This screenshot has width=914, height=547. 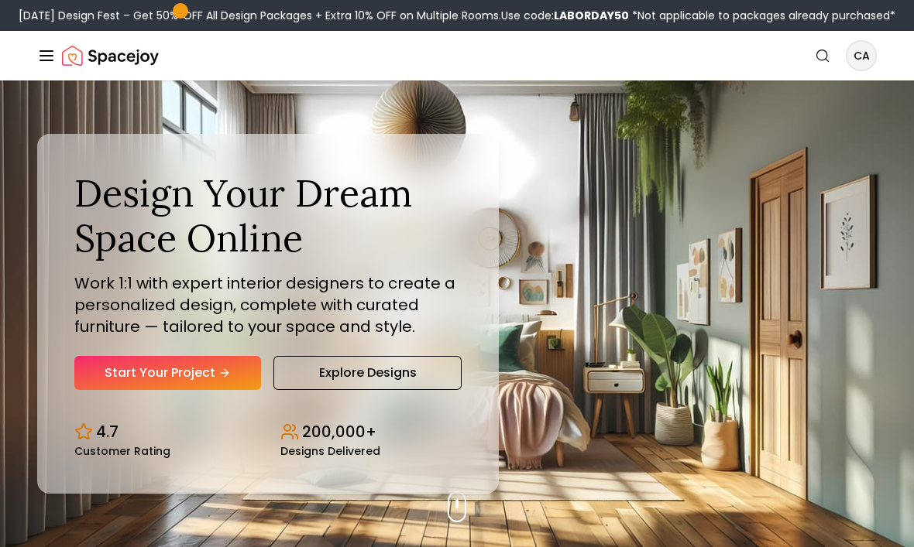 I want to click on span: CA, so click(x=861, y=56).